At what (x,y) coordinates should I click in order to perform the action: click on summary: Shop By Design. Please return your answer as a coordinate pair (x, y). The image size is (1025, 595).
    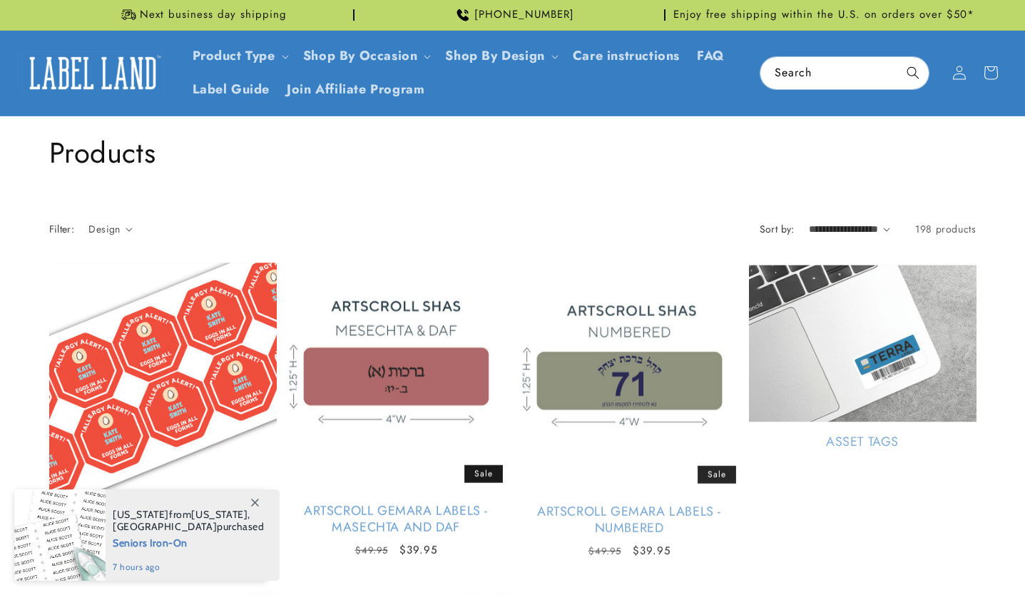
    Looking at the image, I should click on (500, 56).